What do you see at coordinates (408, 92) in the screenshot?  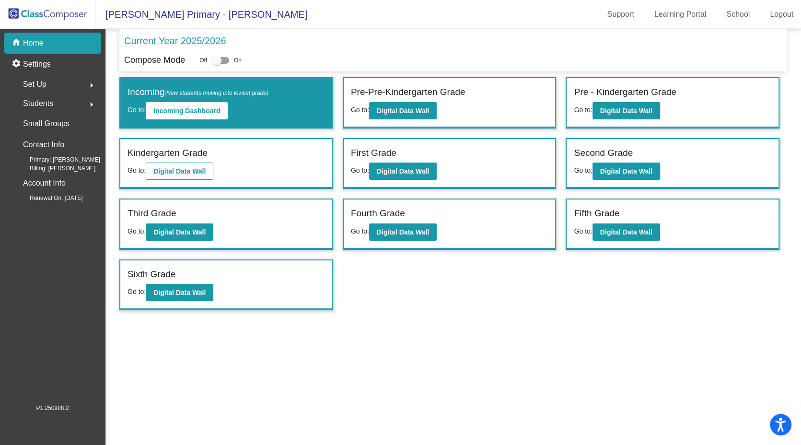 I see `label: Pre-Pre-Kindergarten Grade` at bounding box center [408, 92].